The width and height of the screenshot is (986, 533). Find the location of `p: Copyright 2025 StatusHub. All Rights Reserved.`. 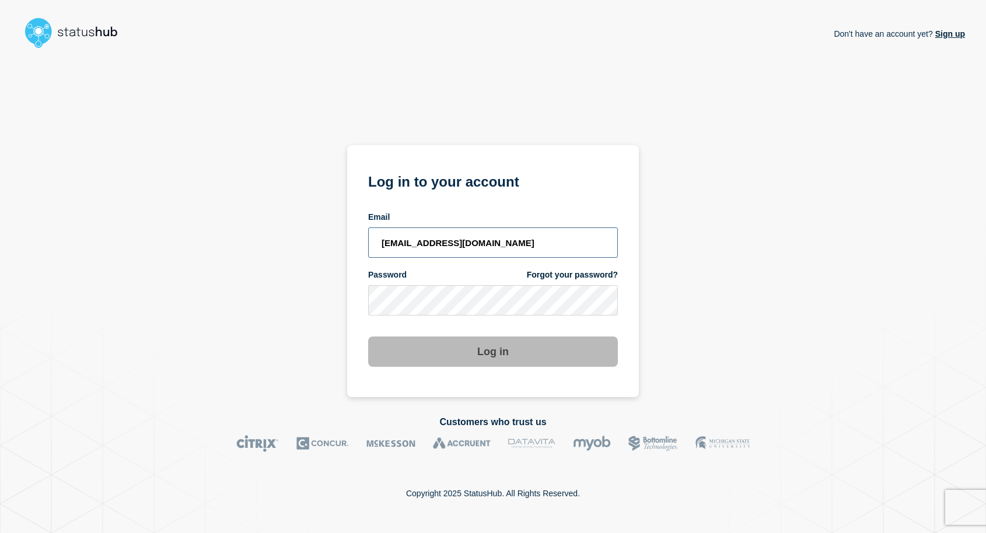

p: Copyright 2025 StatusHub. All Rights Reserved. is located at coordinates (493, 494).